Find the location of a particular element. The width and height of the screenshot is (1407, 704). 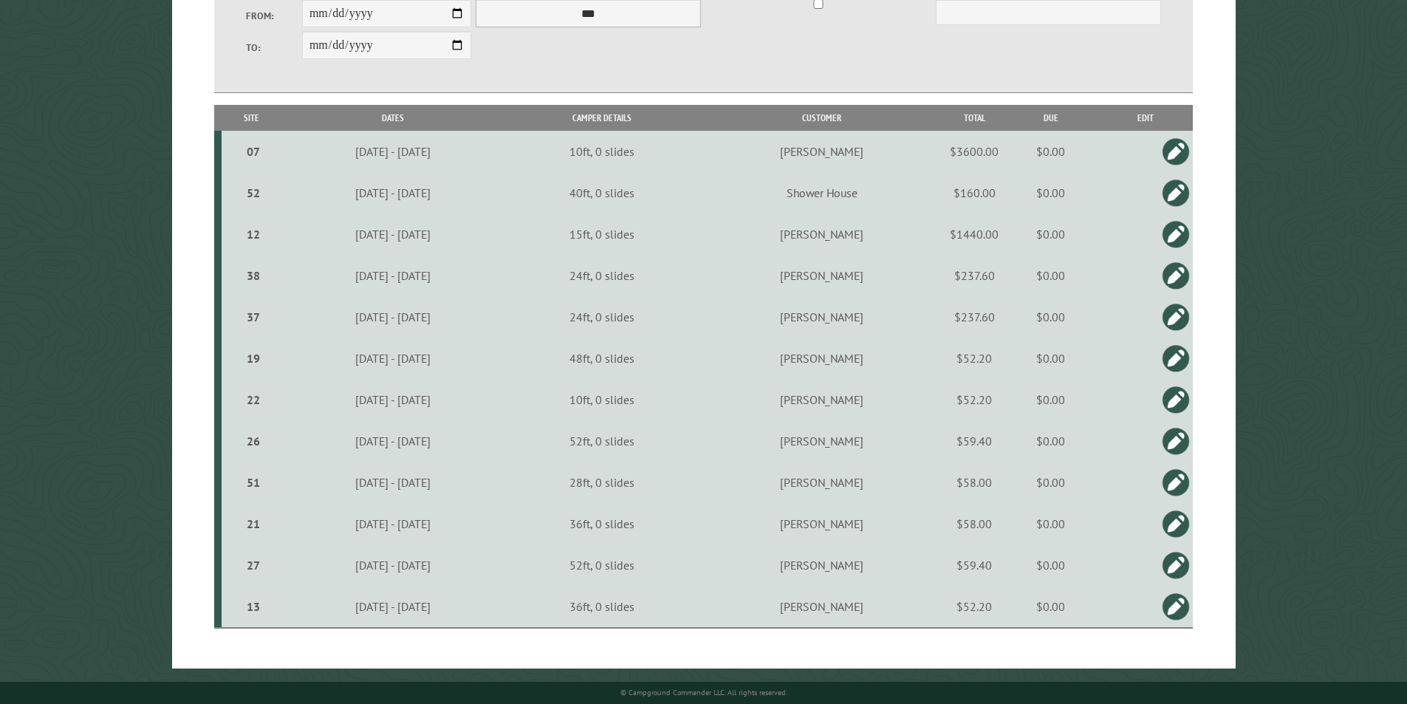

td: 28ft, 0 slides is located at coordinates (601, 482).